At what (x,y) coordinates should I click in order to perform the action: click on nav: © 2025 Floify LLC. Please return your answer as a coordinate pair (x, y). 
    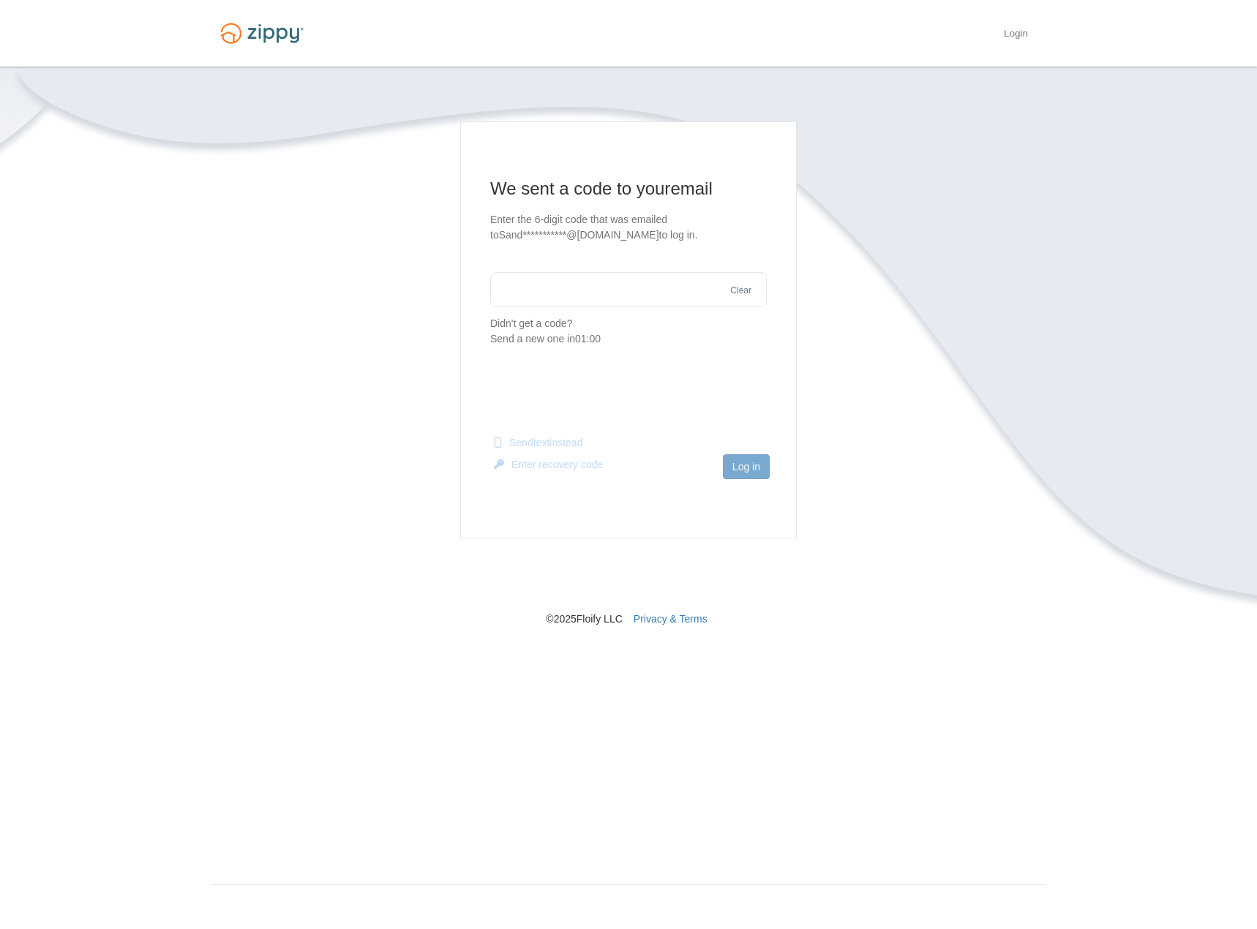
    Looking at the image, I should click on (628, 582).